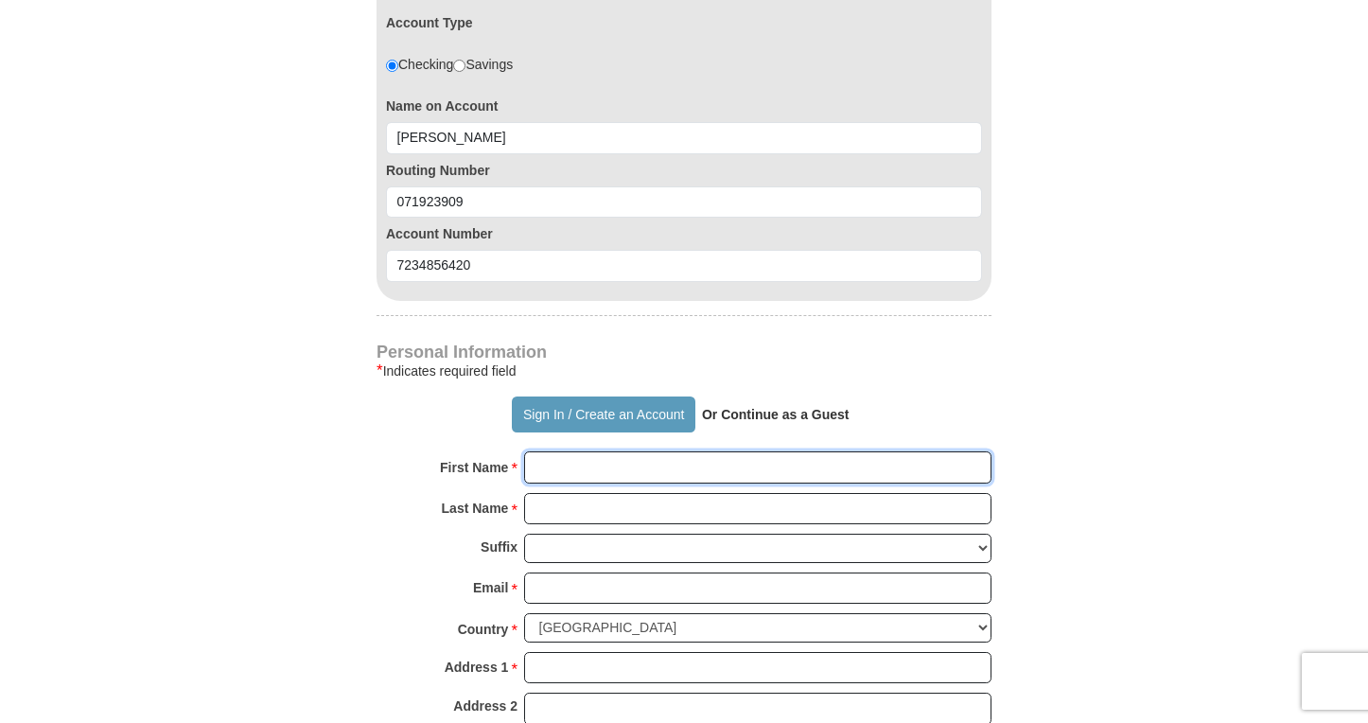  What do you see at coordinates (684, 352) in the screenshot?
I see `h4: Personal Information` at bounding box center [684, 352].